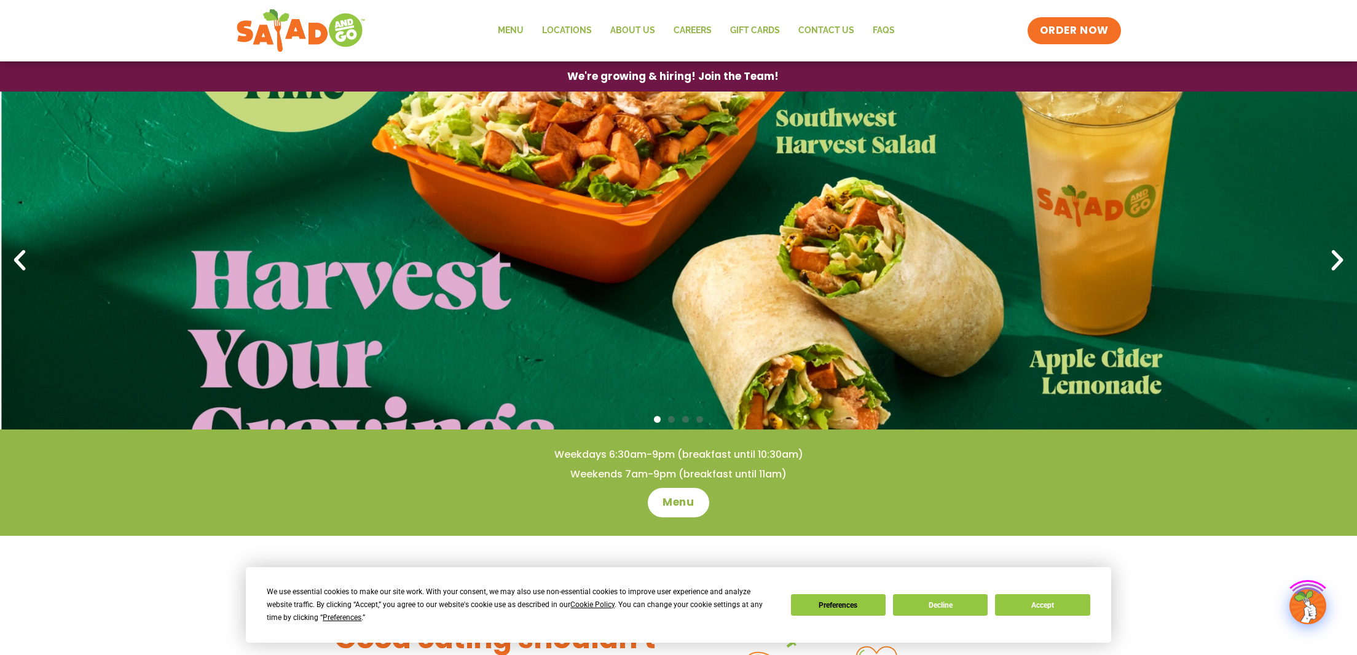 Image resolution: width=1357 pixels, height=655 pixels. I want to click on a: ORDER NOW, so click(1075, 31).